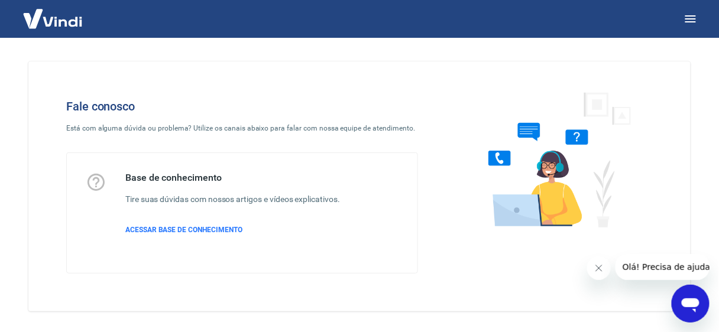  I want to click on img: Vindi, so click(53, 18).